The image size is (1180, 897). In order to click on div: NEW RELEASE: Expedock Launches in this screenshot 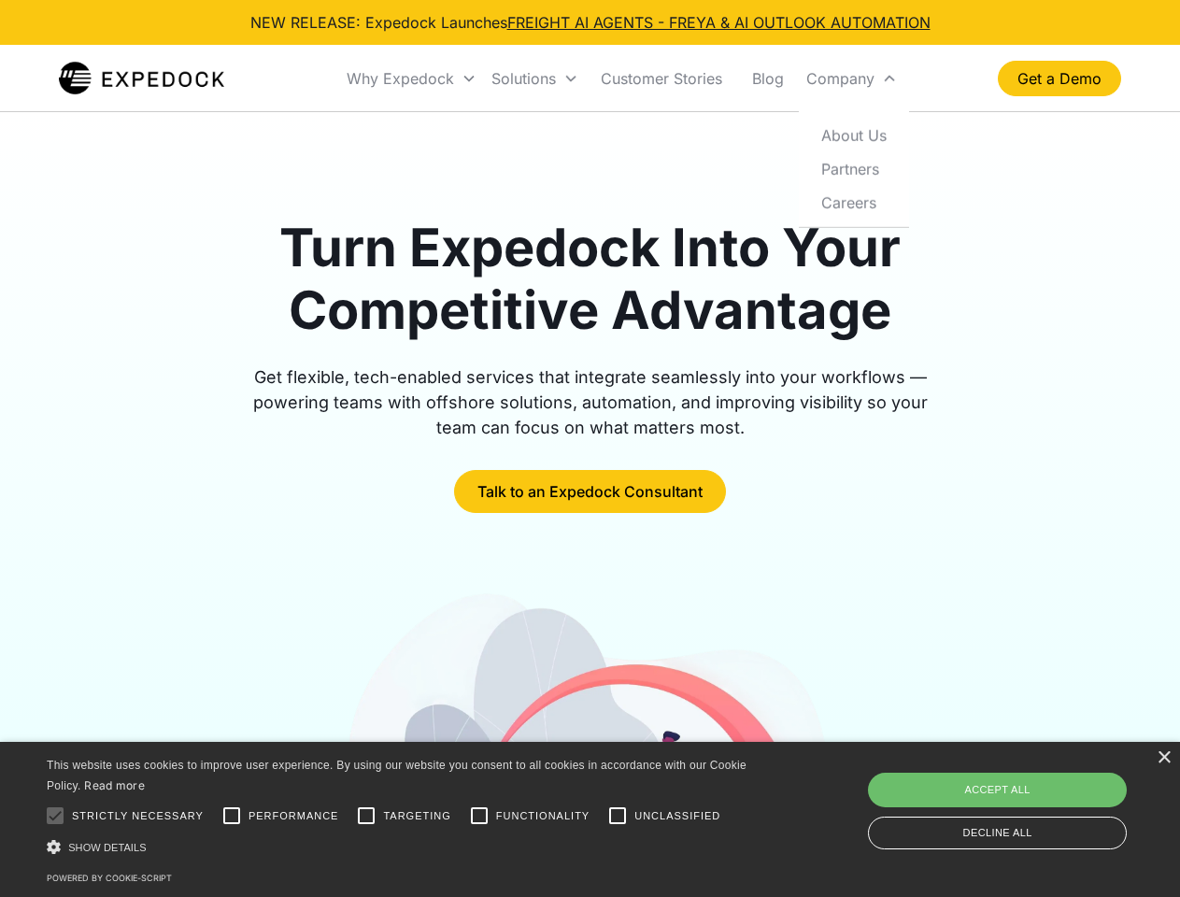, I will do `click(591, 22)`.